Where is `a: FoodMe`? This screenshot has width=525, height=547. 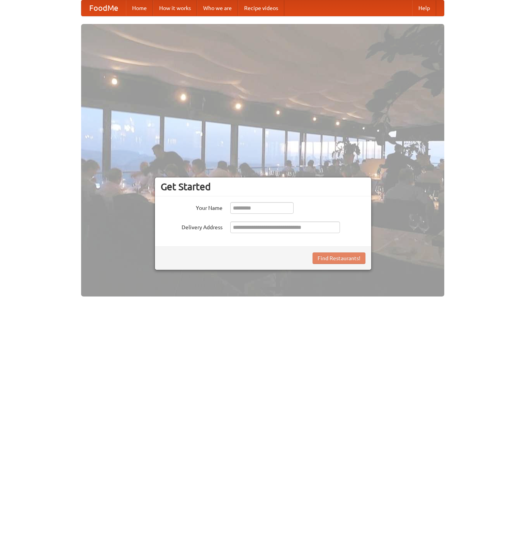 a: FoodMe is located at coordinates (104, 8).